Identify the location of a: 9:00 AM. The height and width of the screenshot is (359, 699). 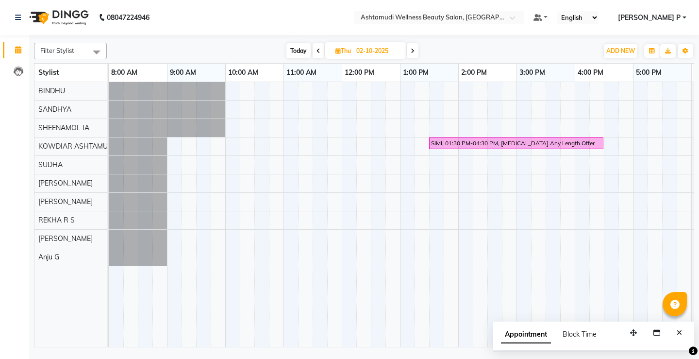
(183, 72).